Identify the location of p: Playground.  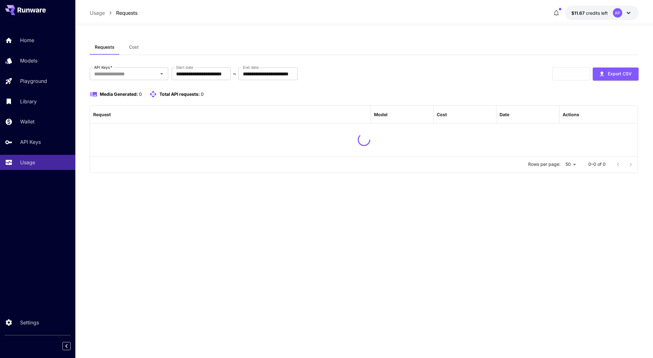
(34, 81).